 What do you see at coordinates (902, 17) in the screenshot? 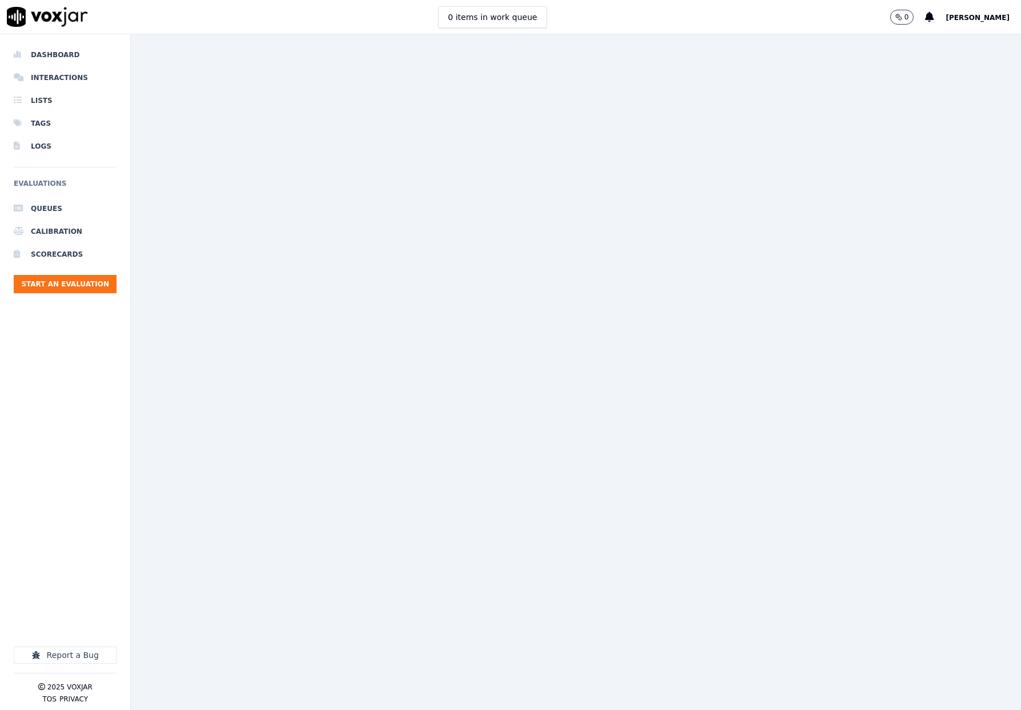
I see `button: 0` at bounding box center [902, 17].